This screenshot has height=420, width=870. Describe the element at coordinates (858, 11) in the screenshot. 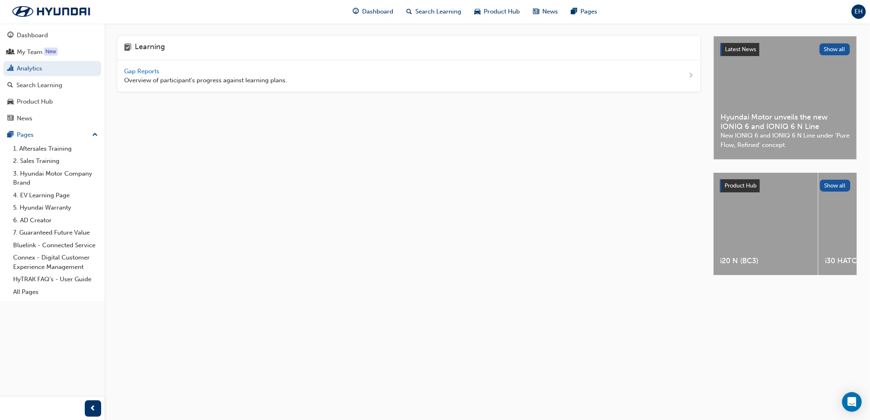

I see `button: EH` at that location.